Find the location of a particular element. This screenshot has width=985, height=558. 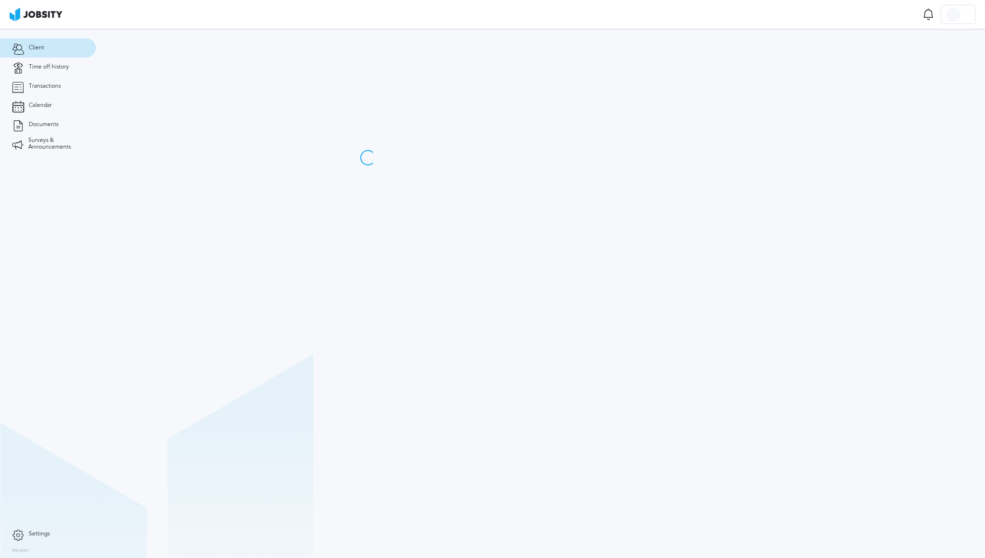

img: ab4bad089aa723f57921c736e9817d99.png is located at coordinates (36, 14).